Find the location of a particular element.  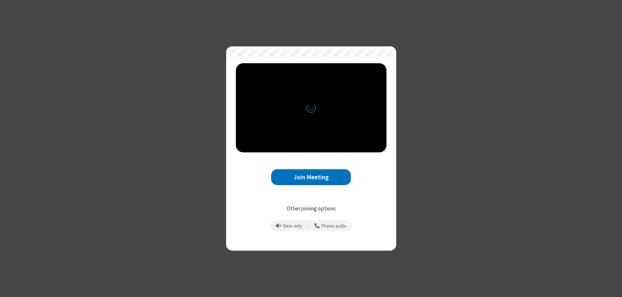

span: Phone audio is located at coordinates (334, 226).